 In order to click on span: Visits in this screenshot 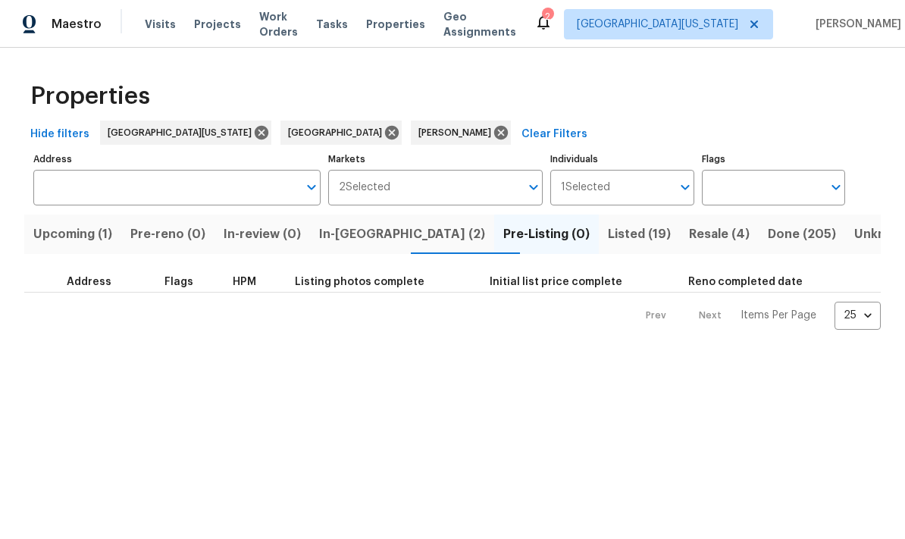, I will do `click(160, 24)`.